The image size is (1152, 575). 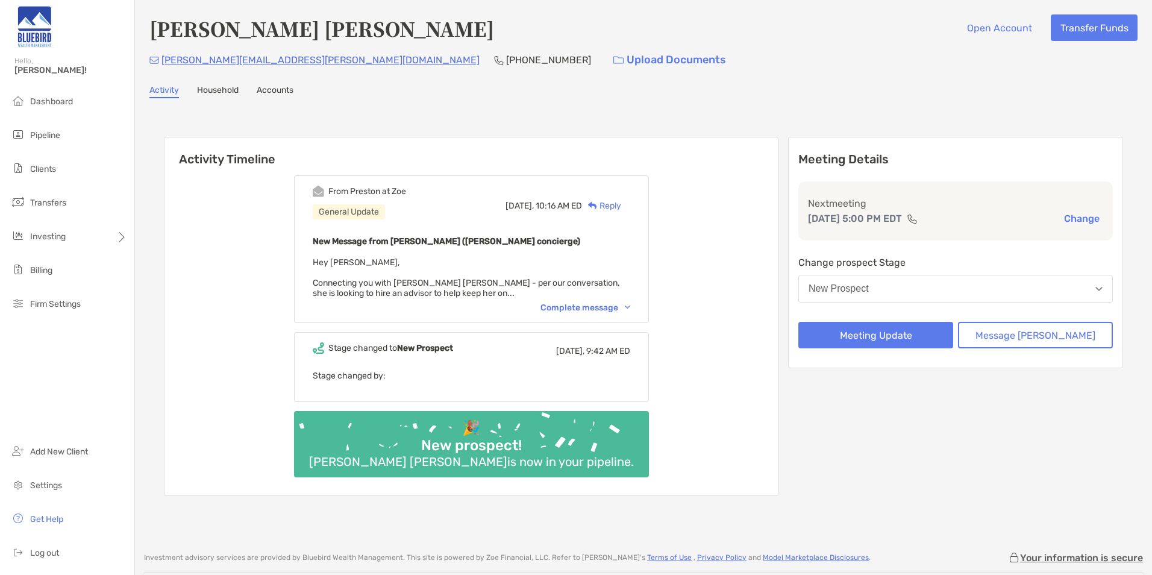 What do you see at coordinates (912, 219) in the screenshot?
I see `img: communication type` at bounding box center [912, 219].